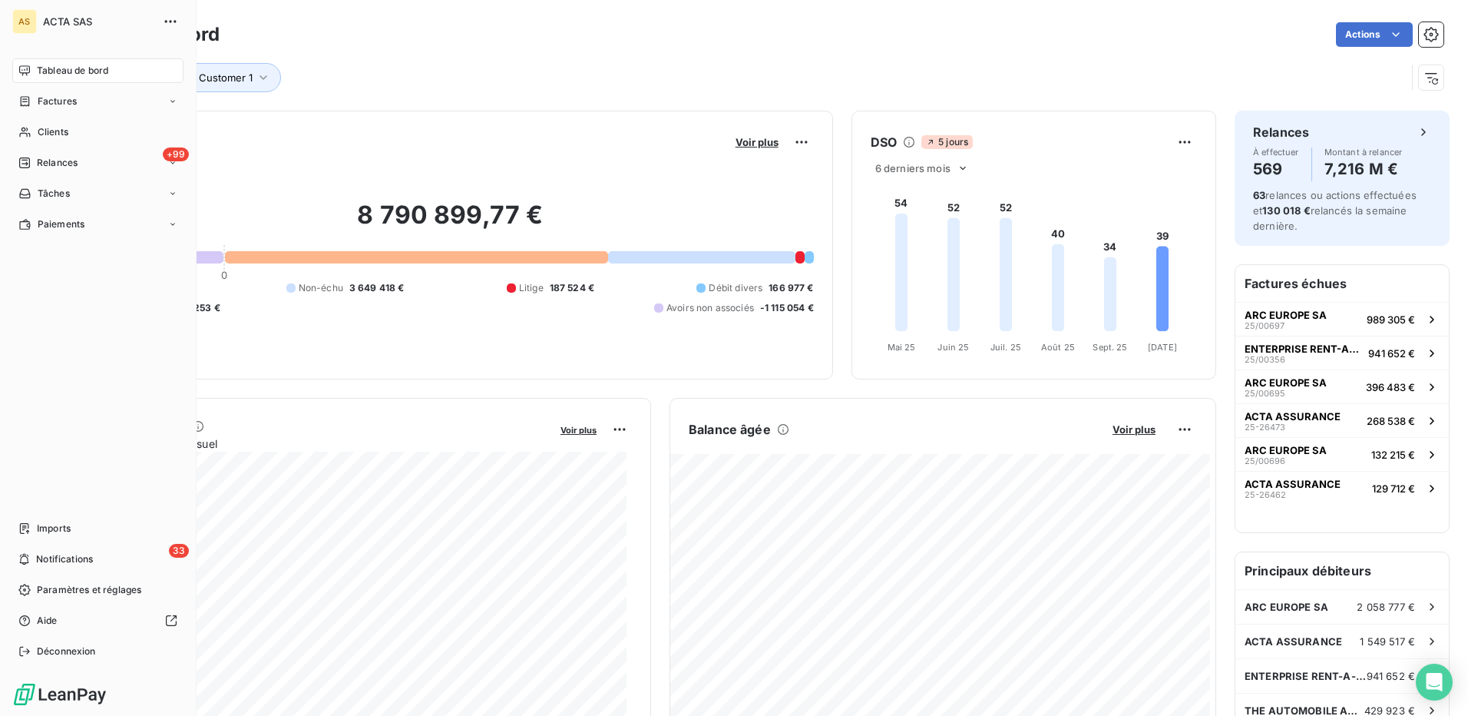 The image size is (1468, 716). What do you see at coordinates (377, 288) in the screenshot?
I see `span: 3 649 418 €` at bounding box center [377, 288].